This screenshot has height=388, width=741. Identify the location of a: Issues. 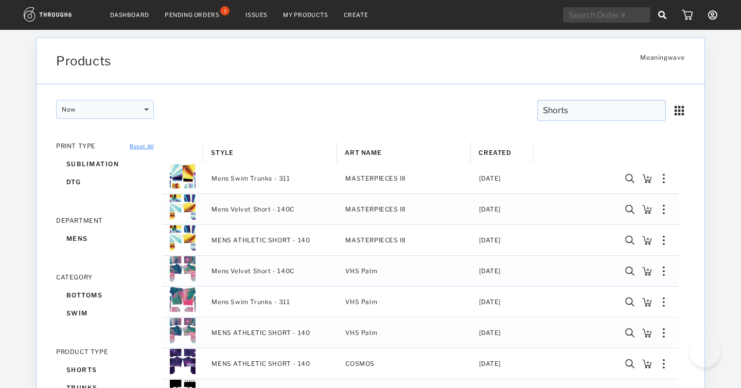
(256, 15).